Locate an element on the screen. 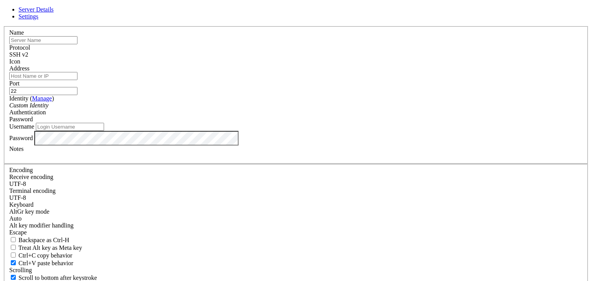  div: Password is located at coordinates (296, 119).